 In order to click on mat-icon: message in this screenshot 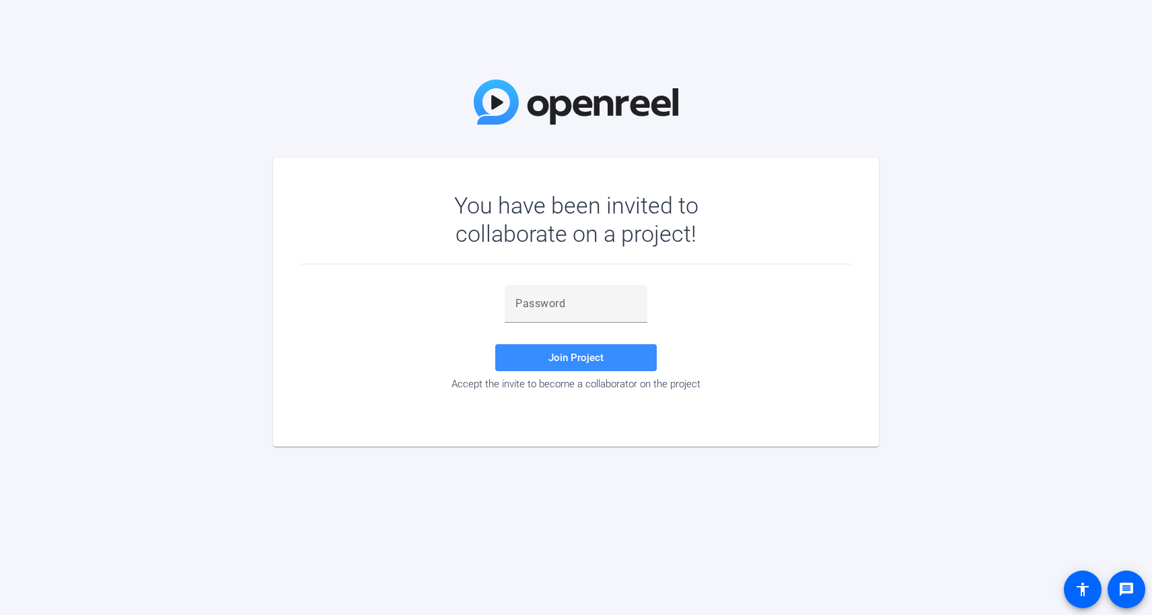, I will do `click(1127, 589)`.